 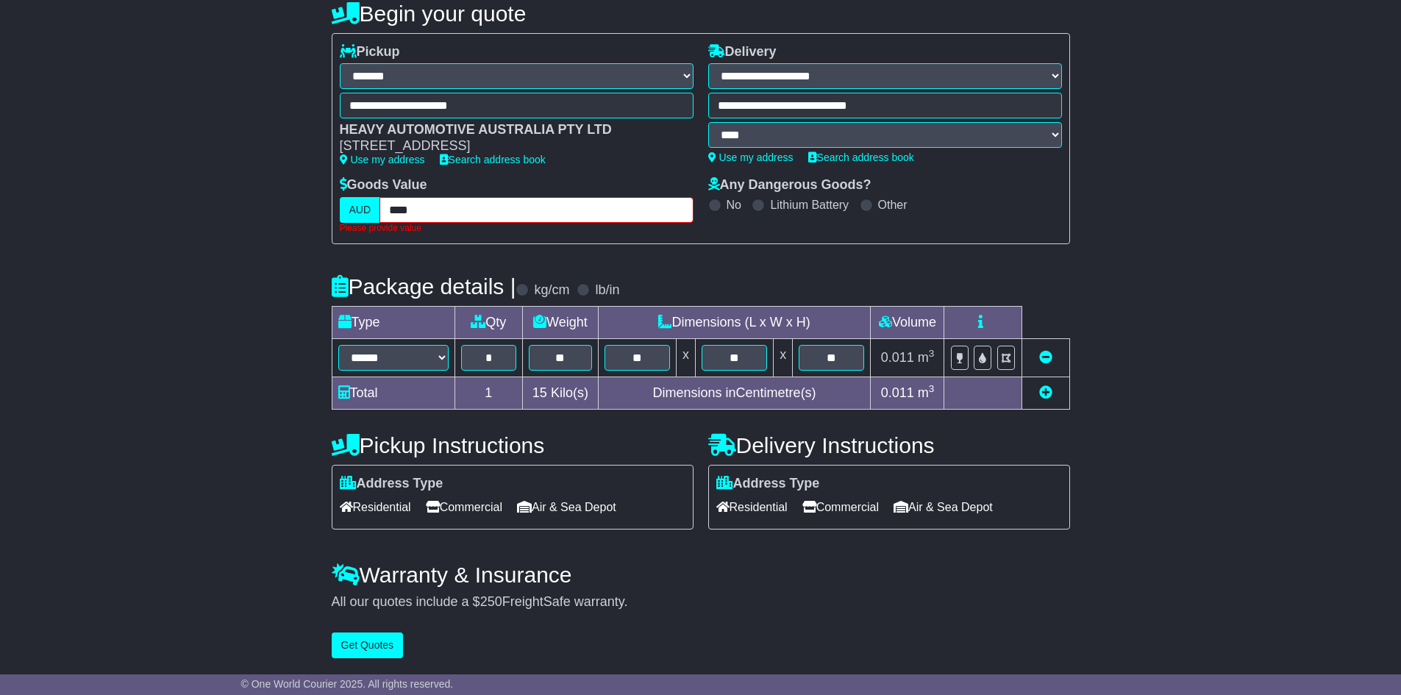 I want to click on td: Weight, so click(x=561, y=323).